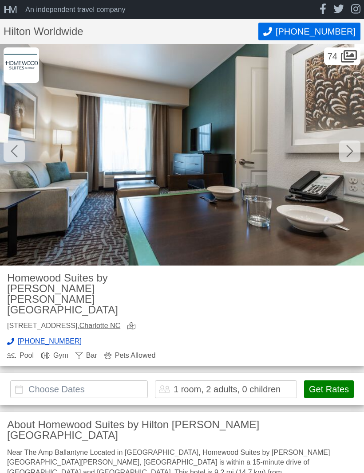  Describe the element at coordinates (342, 56) in the screenshot. I see `div: 74` at that location.